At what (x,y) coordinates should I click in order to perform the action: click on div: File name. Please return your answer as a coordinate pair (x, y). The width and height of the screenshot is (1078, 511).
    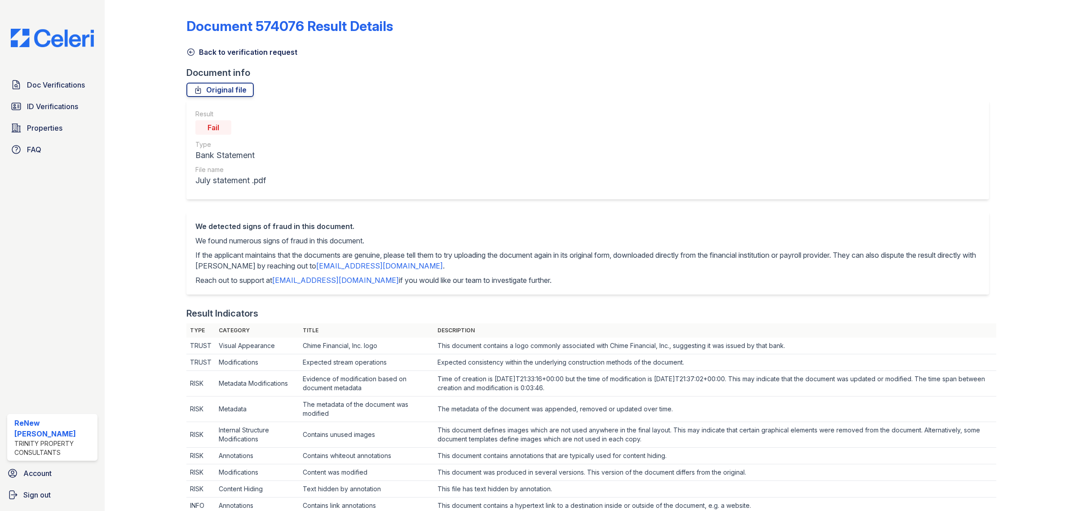
    Looking at the image, I should click on (230, 170).